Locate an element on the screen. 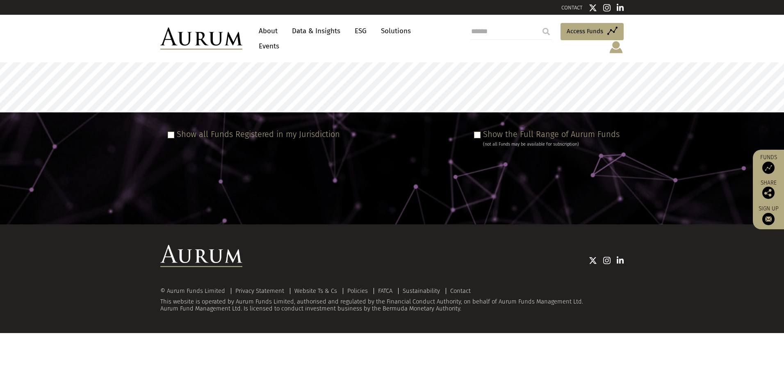  a: Data & Insights is located at coordinates (316, 31).